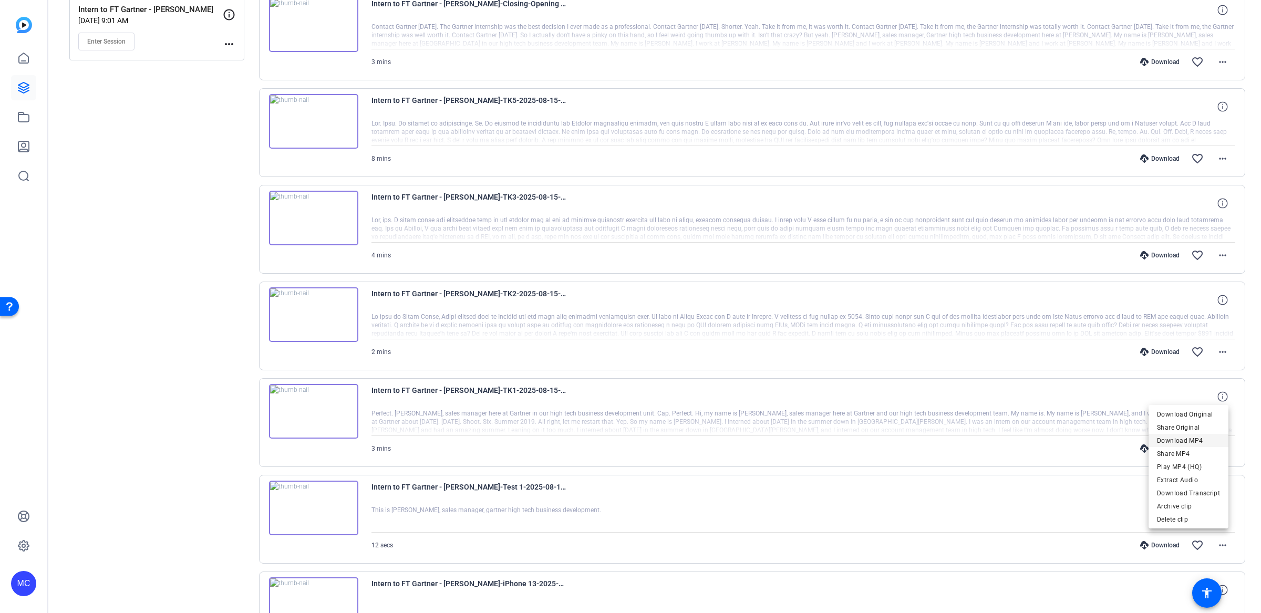 The width and height of the screenshot is (1261, 613). Describe the element at coordinates (1189, 441) in the screenshot. I see `span: Download MP4` at that location.